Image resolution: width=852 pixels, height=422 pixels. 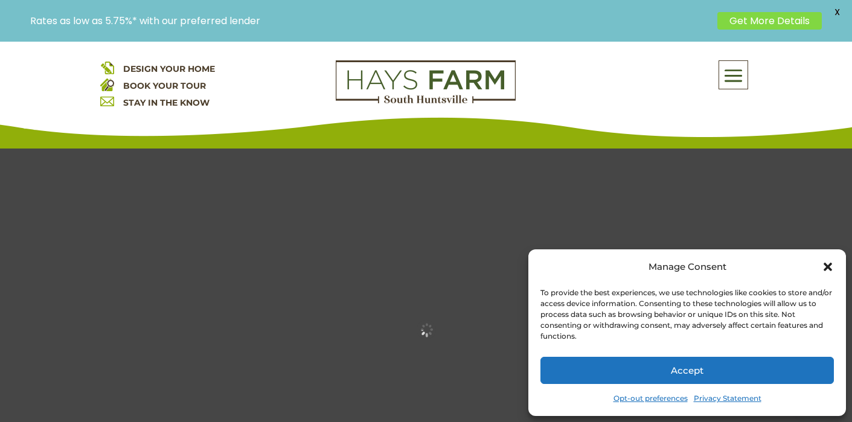 I want to click on button: Accept, so click(x=687, y=370).